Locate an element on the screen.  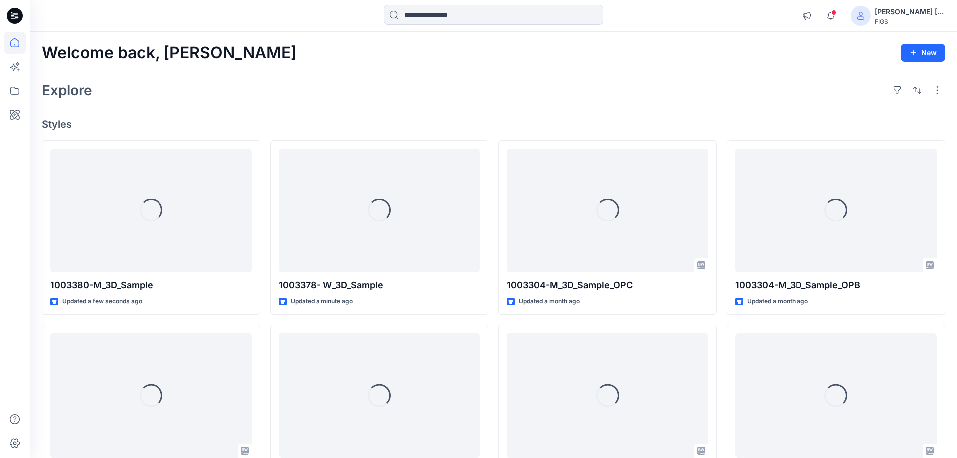
p: 1003304-M_3D_Sample_OPC is located at coordinates (607, 285).